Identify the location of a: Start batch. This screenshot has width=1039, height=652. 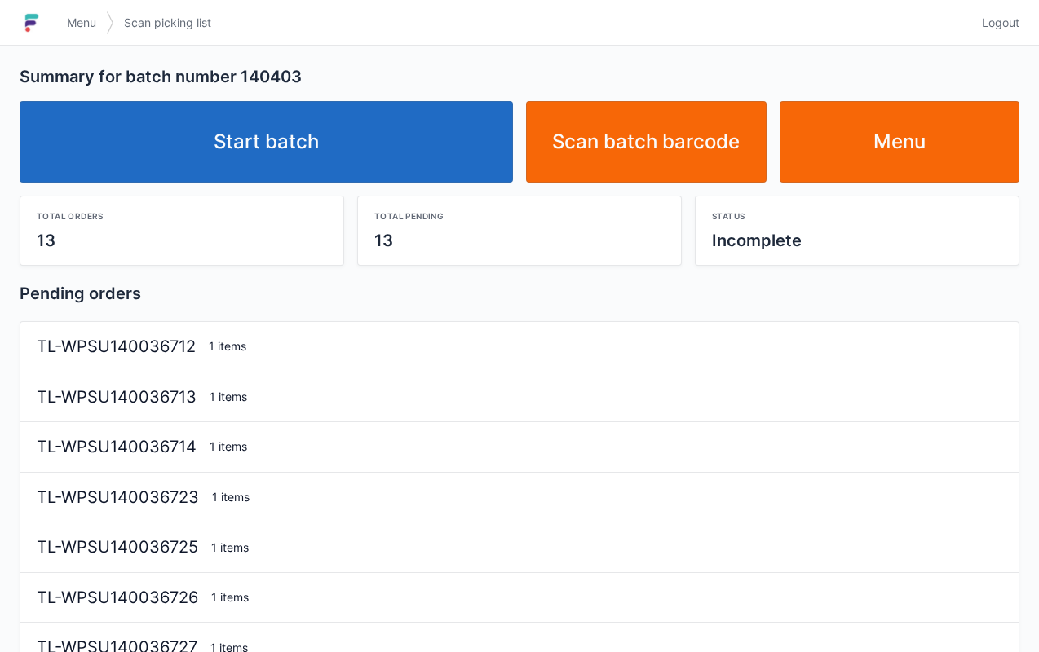
(266, 142).